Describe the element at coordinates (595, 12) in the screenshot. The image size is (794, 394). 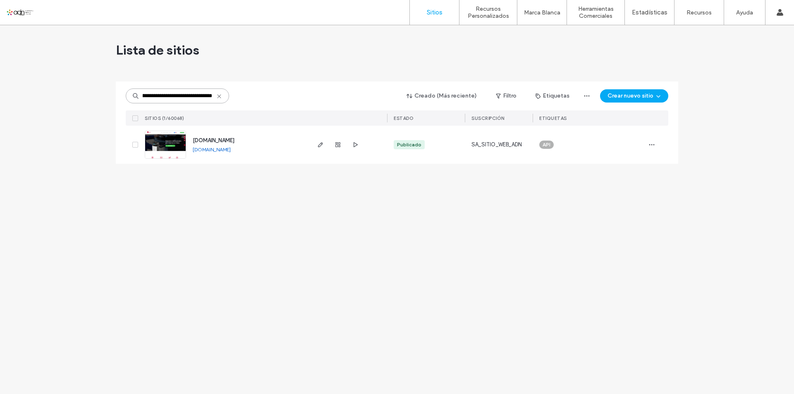
I see `label: Herramientas Comerciales` at that location.